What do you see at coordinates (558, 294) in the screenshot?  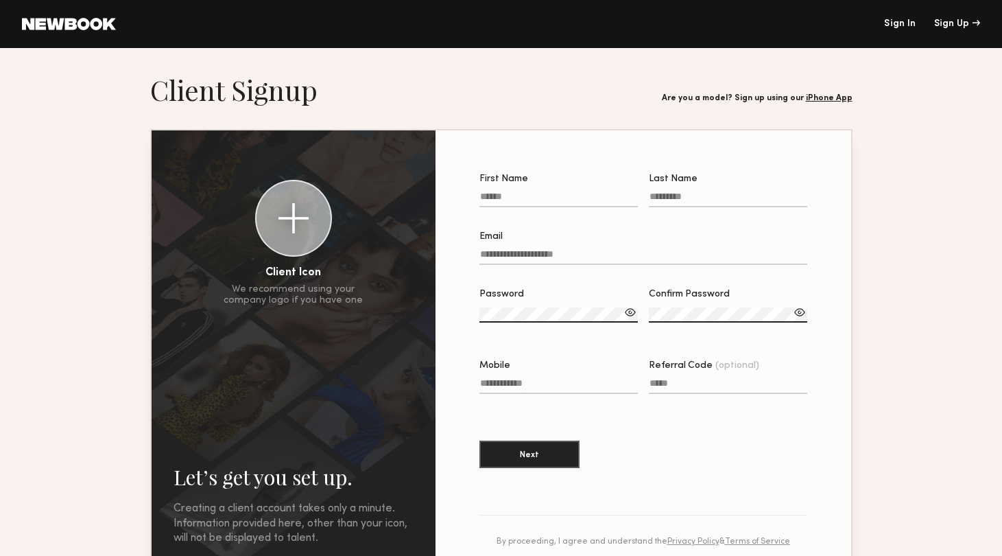 I see `div: Password` at bounding box center [558, 294].